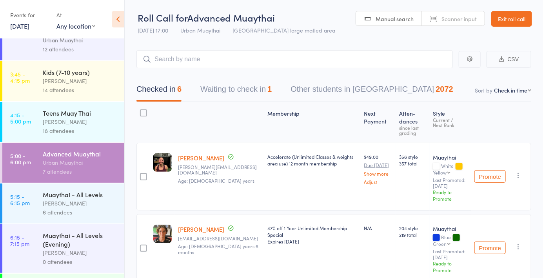 This screenshot has width=543, height=278. What do you see at coordinates (413, 122) in the screenshot?
I see `div: Atten­dances` at bounding box center [413, 122].